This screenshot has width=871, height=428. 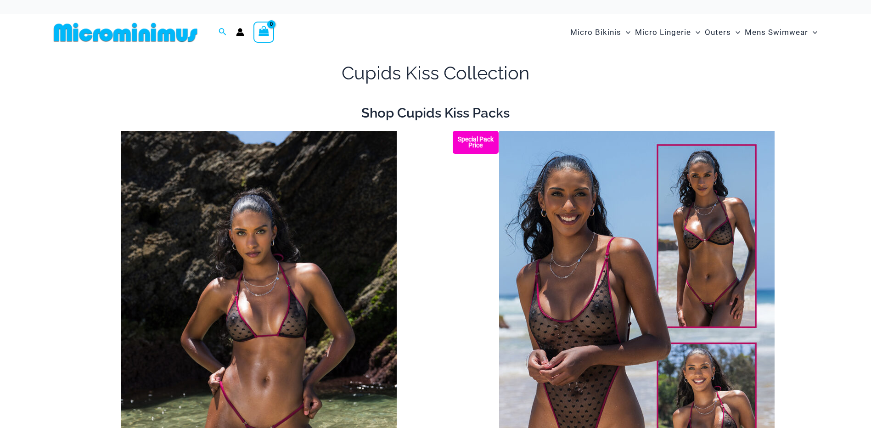 What do you see at coordinates (436, 113) in the screenshot?
I see `h2: Shop Cupids Kiss Packs` at bounding box center [436, 113].